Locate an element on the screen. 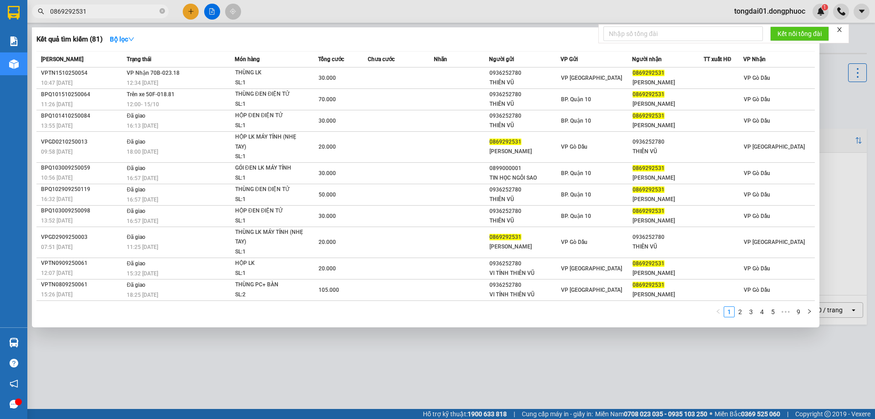 This screenshot has width=875, height=419. span: Người gửi is located at coordinates (501, 59).